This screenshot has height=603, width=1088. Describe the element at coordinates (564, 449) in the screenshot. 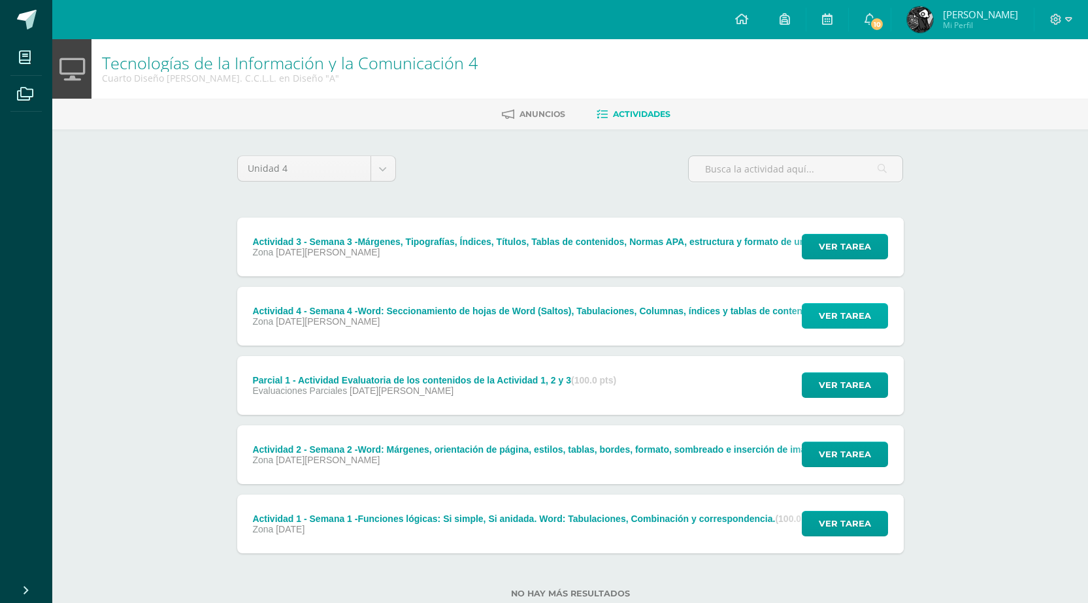

I see `div: Actividad 2 - Semana 2 -Word: Márgenes, orientación de página, estilos, tablas, bordes, formato, ...` at that location.